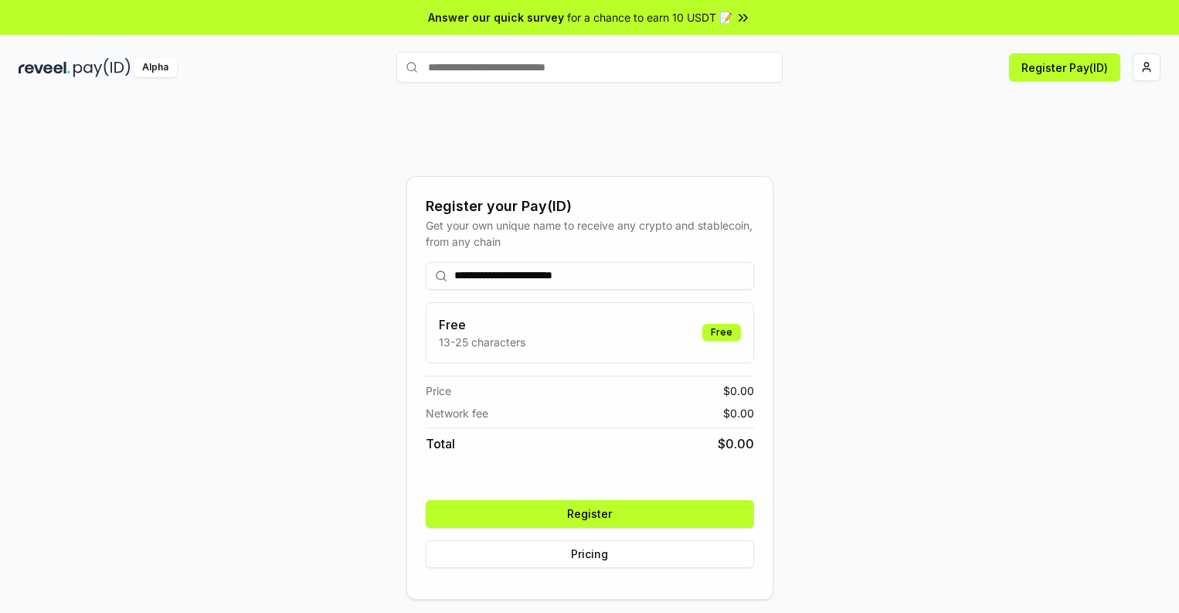 This screenshot has width=1179, height=613. I want to click on div: Get your own unique name to receive any crypto and stablecoin, from any chain, so click(589, 233).